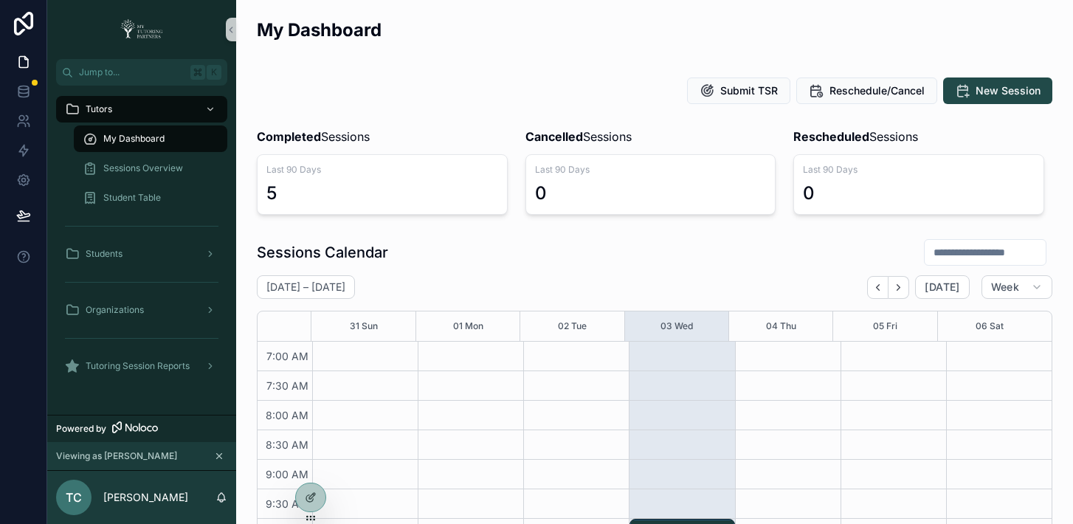 This screenshot has width=1073, height=524. Describe the element at coordinates (81, 429) in the screenshot. I see `span: Powered by` at that location.